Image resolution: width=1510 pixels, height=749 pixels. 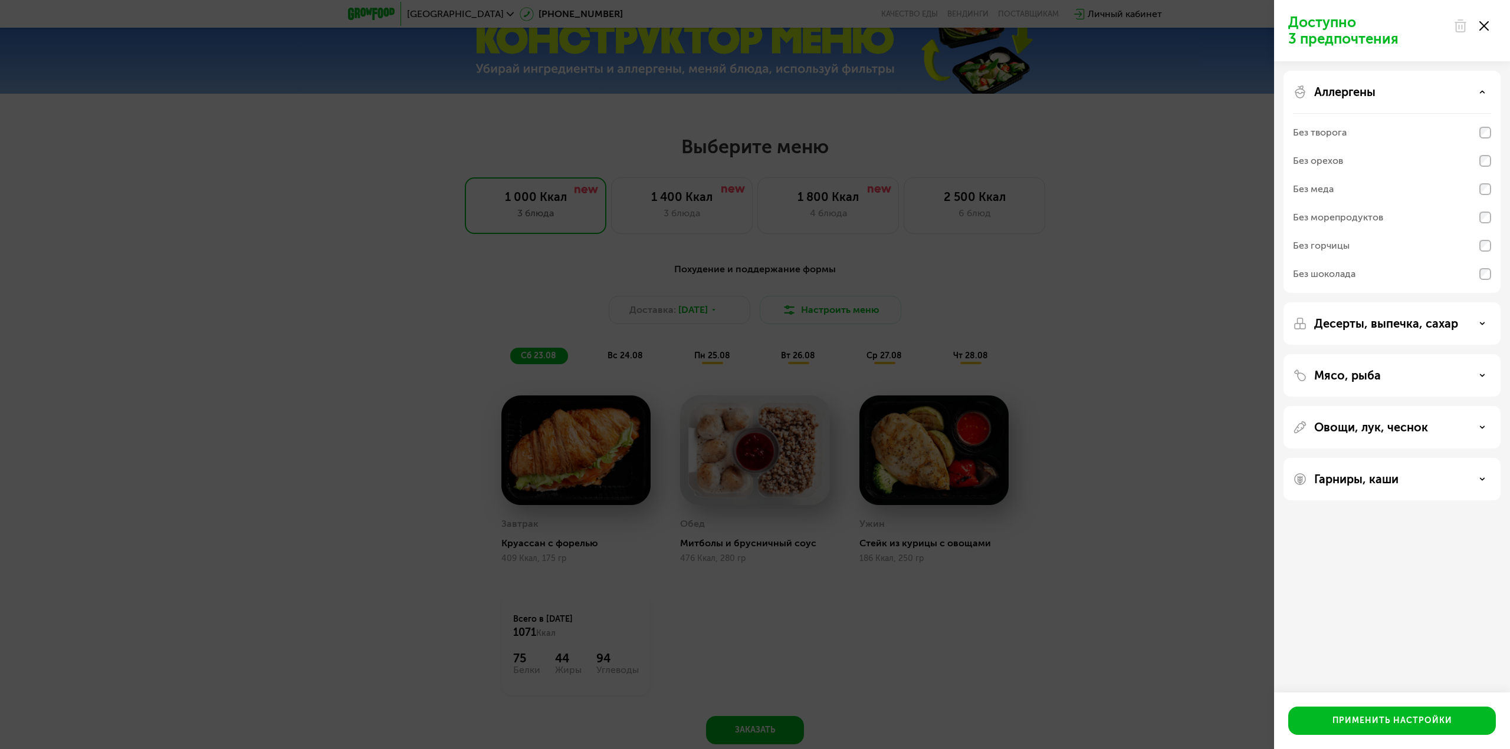 What do you see at coordinates (1313, 189) in the screenshot?
I see `div: Без меда` at bounding box center [1313, 189].